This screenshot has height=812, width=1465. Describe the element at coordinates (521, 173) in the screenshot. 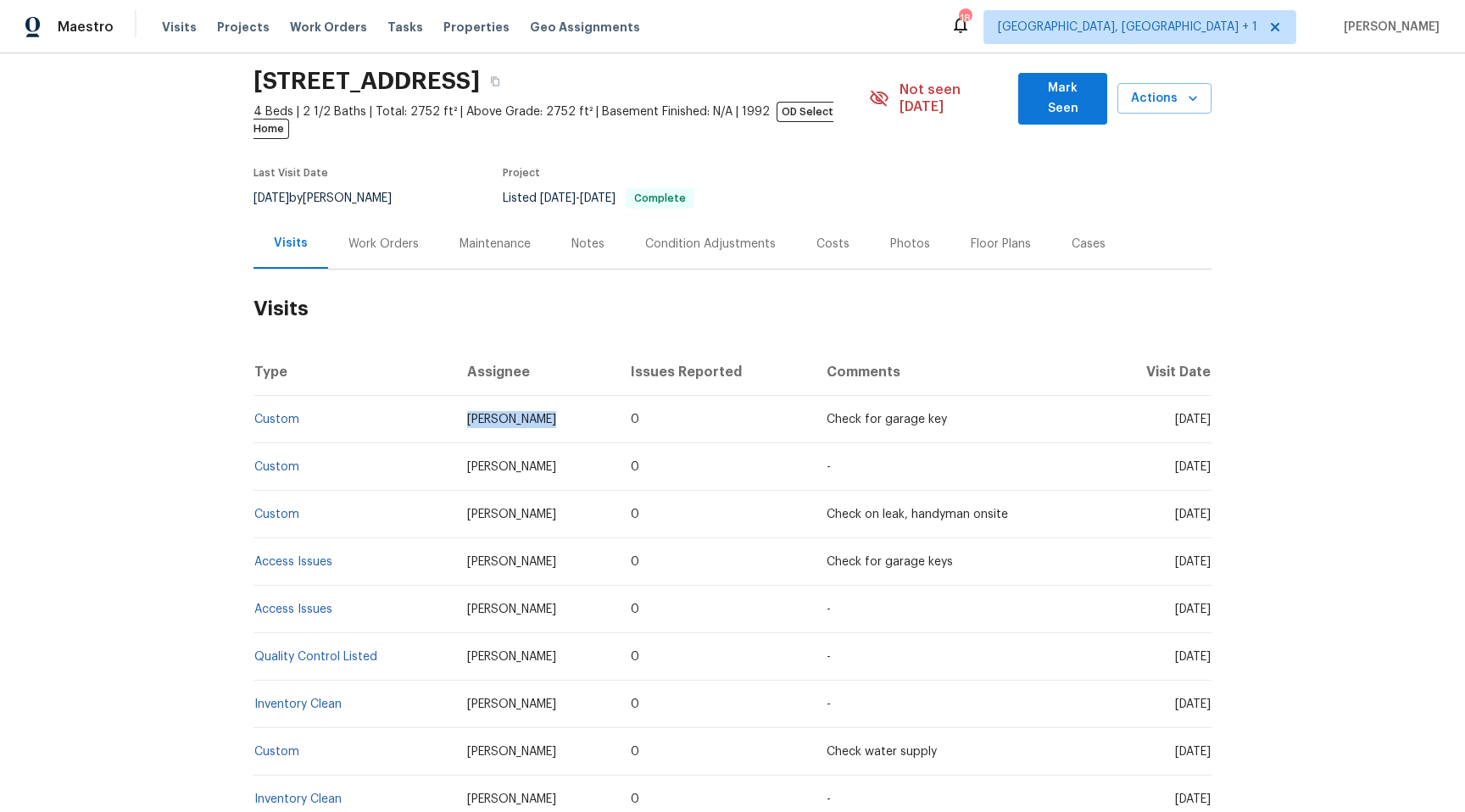

I see `span: Project` at that location.